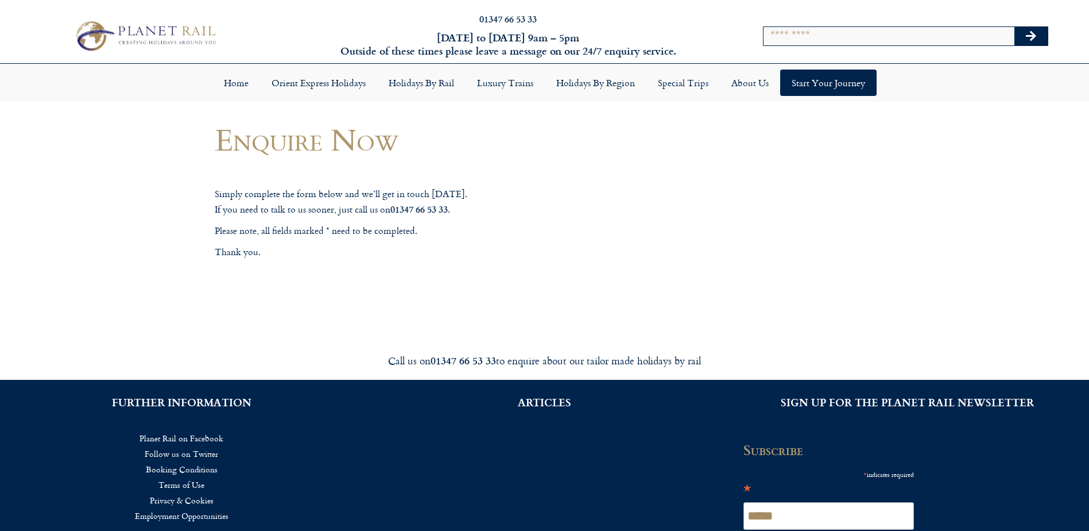  I want to click on a: Start your Journey, so click(829, 83).